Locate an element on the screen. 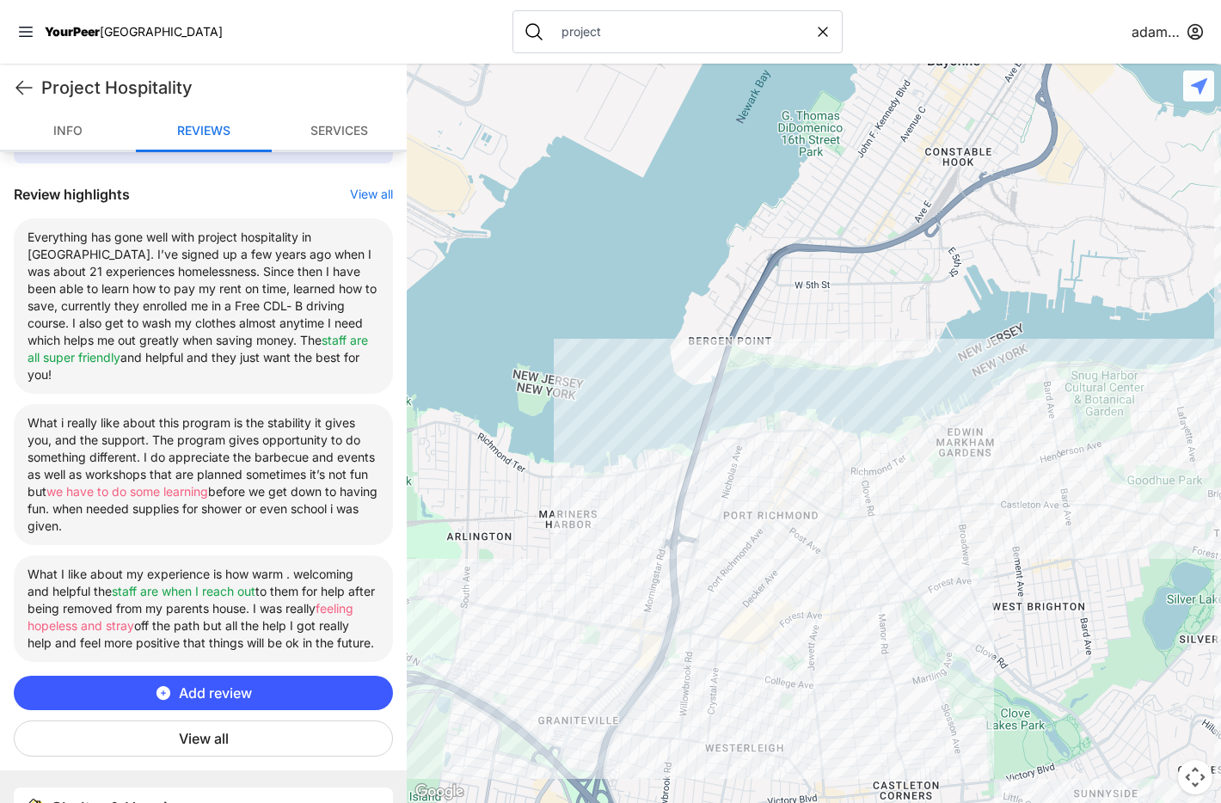 Image resolution: width=1221 pixels, height=803 pixels. span: we have to do some learning is located at coordinates (127, 491).